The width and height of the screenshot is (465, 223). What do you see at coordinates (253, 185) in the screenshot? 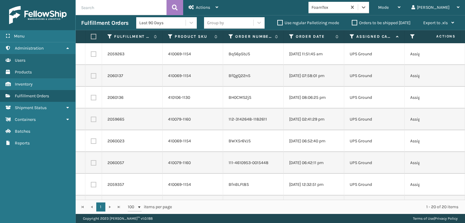
I see `td: BfnBLFt8S` at bounding box center [253, 185].